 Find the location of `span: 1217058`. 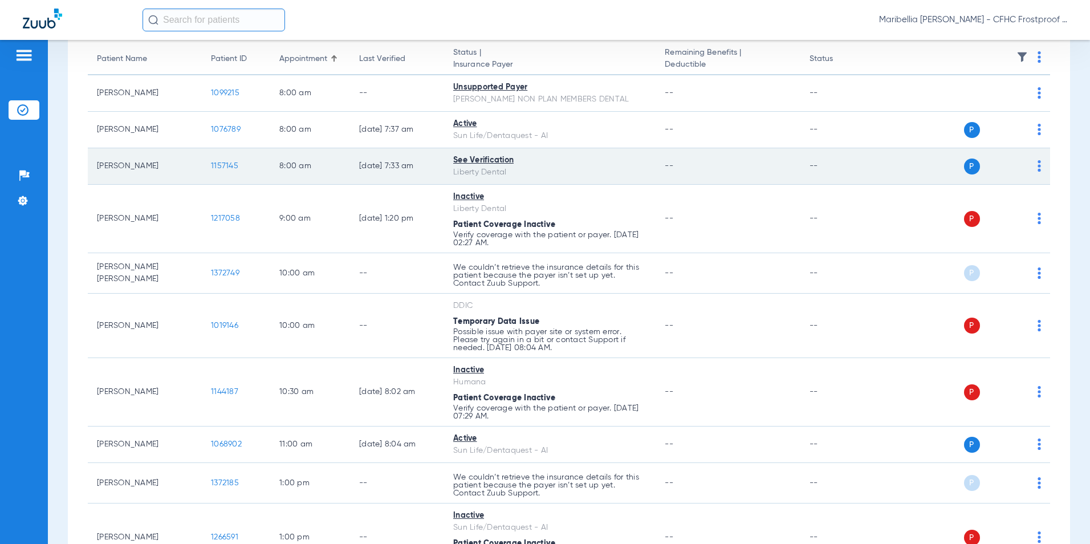

span: 1217058 is located at coordinates (225, 218).